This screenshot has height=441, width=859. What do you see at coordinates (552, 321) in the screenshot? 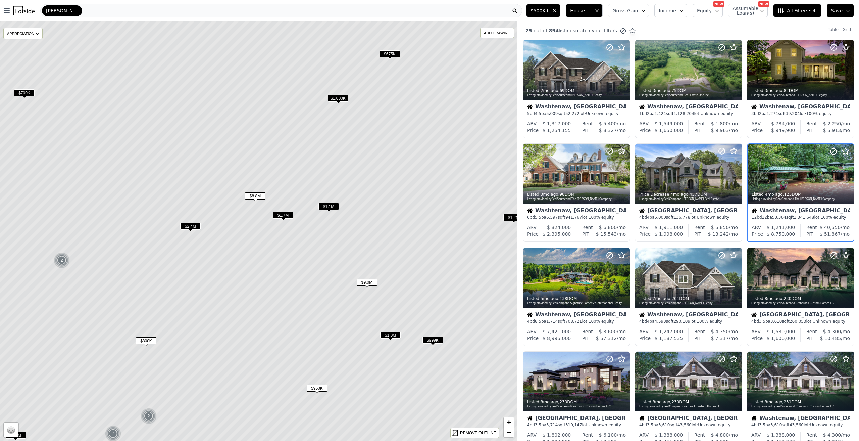
I see `span: 1,714` at bounding box center [552, 321].